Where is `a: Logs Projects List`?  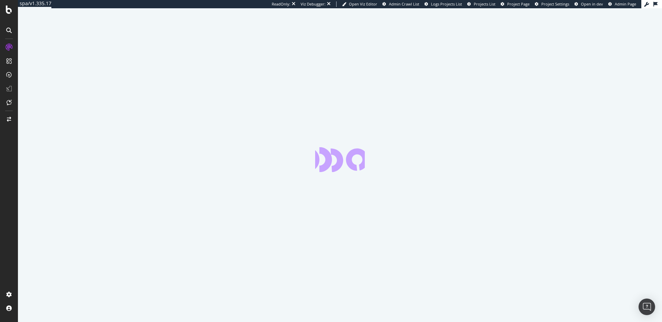
a: Logs Projects List is located at coordinates (443, 4).